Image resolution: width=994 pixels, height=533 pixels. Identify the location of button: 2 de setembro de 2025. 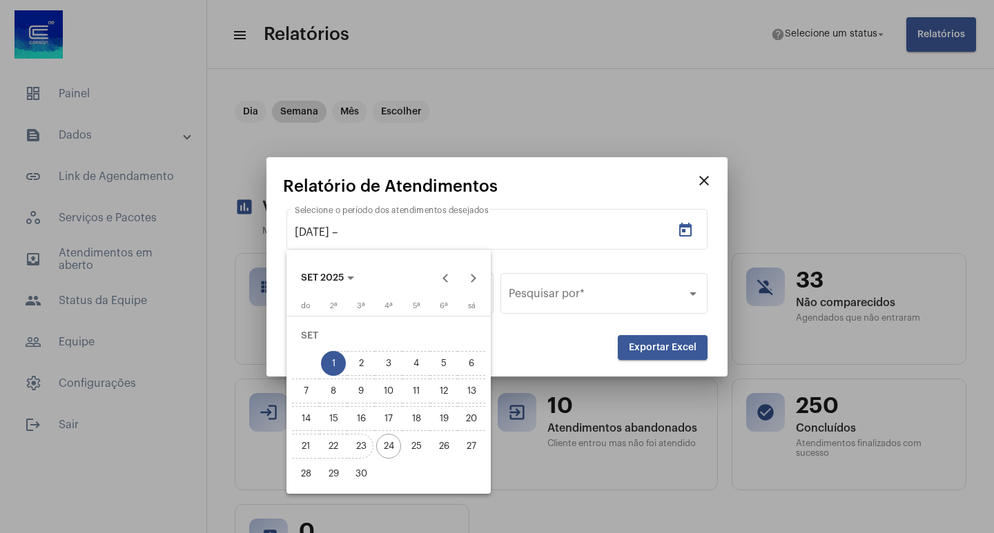
(361, 364).